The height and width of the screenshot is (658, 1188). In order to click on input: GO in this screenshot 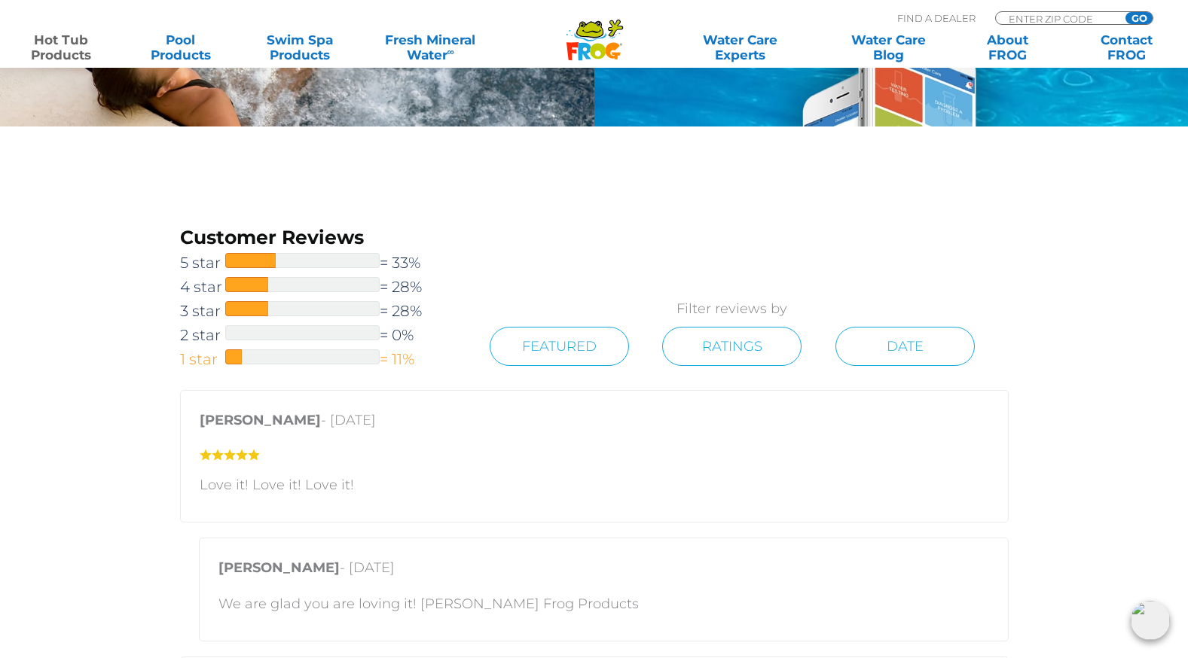, I will do `click(1139, 18)`.